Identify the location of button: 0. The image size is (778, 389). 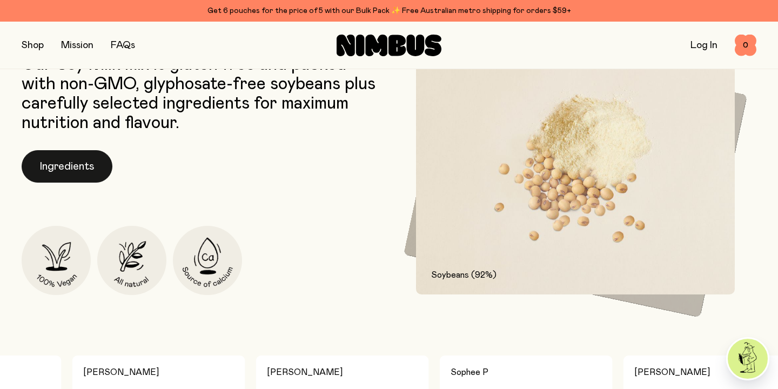
(746, 45).